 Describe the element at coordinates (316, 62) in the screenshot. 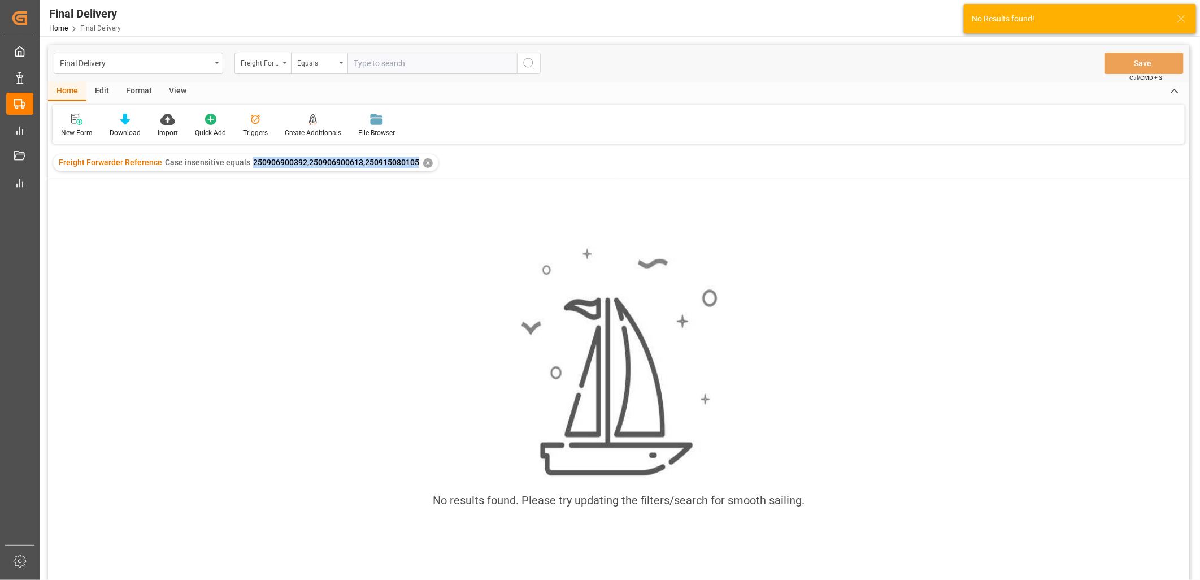

I see `div: Equals` at that location.